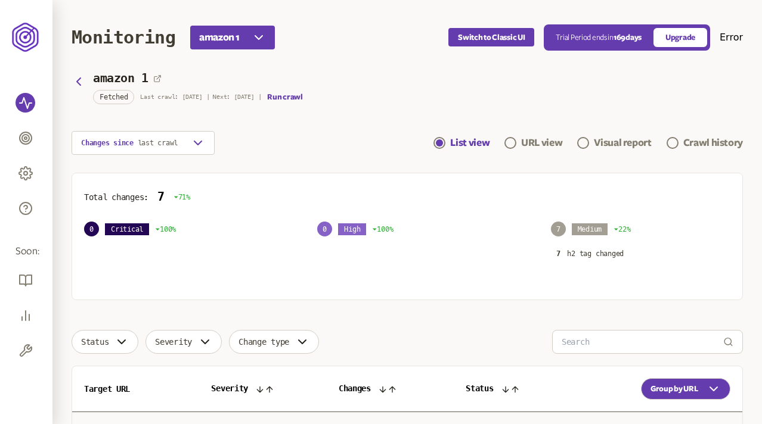 This screenshot has height=424, width=762. Describe the element at coordinates (390, 389) in the screenshot. I see `th: Changes` at that location.